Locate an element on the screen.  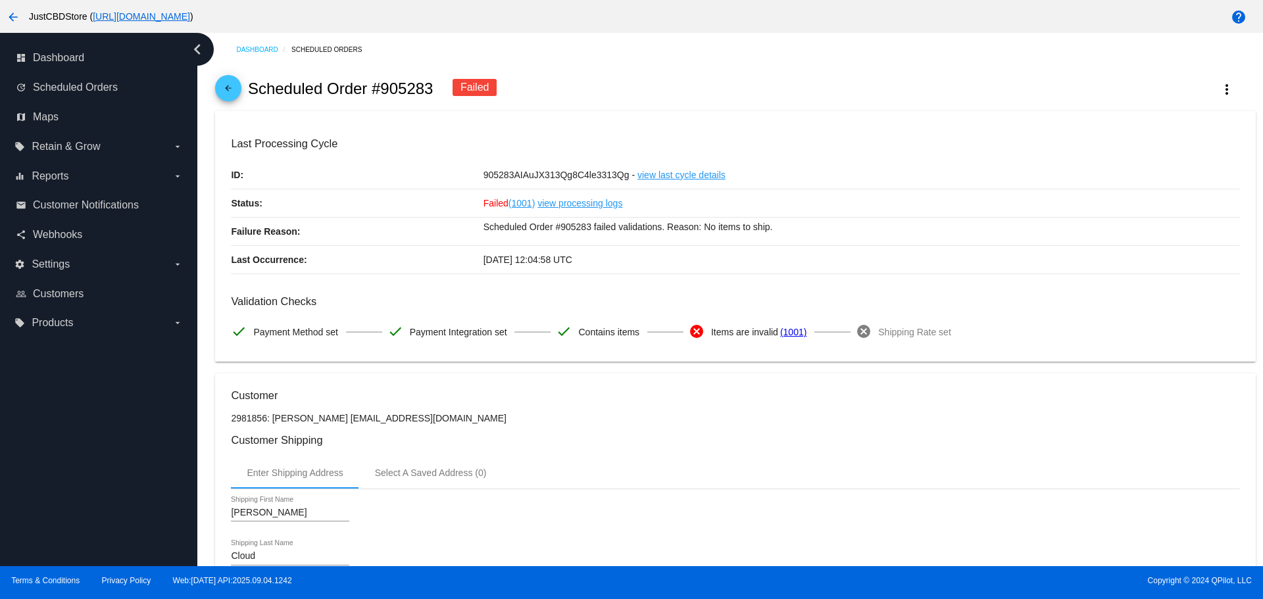
input: Shipping First Name is located at coordinates (290, 513).